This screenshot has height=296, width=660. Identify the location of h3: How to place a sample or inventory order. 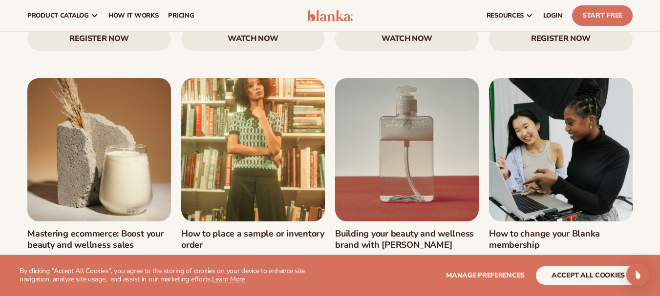
(253, 240).